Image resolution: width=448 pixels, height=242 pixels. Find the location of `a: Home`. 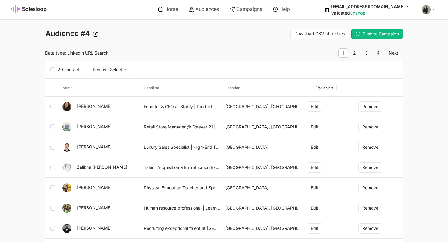

a: Home is located at coordinates (168, 9).